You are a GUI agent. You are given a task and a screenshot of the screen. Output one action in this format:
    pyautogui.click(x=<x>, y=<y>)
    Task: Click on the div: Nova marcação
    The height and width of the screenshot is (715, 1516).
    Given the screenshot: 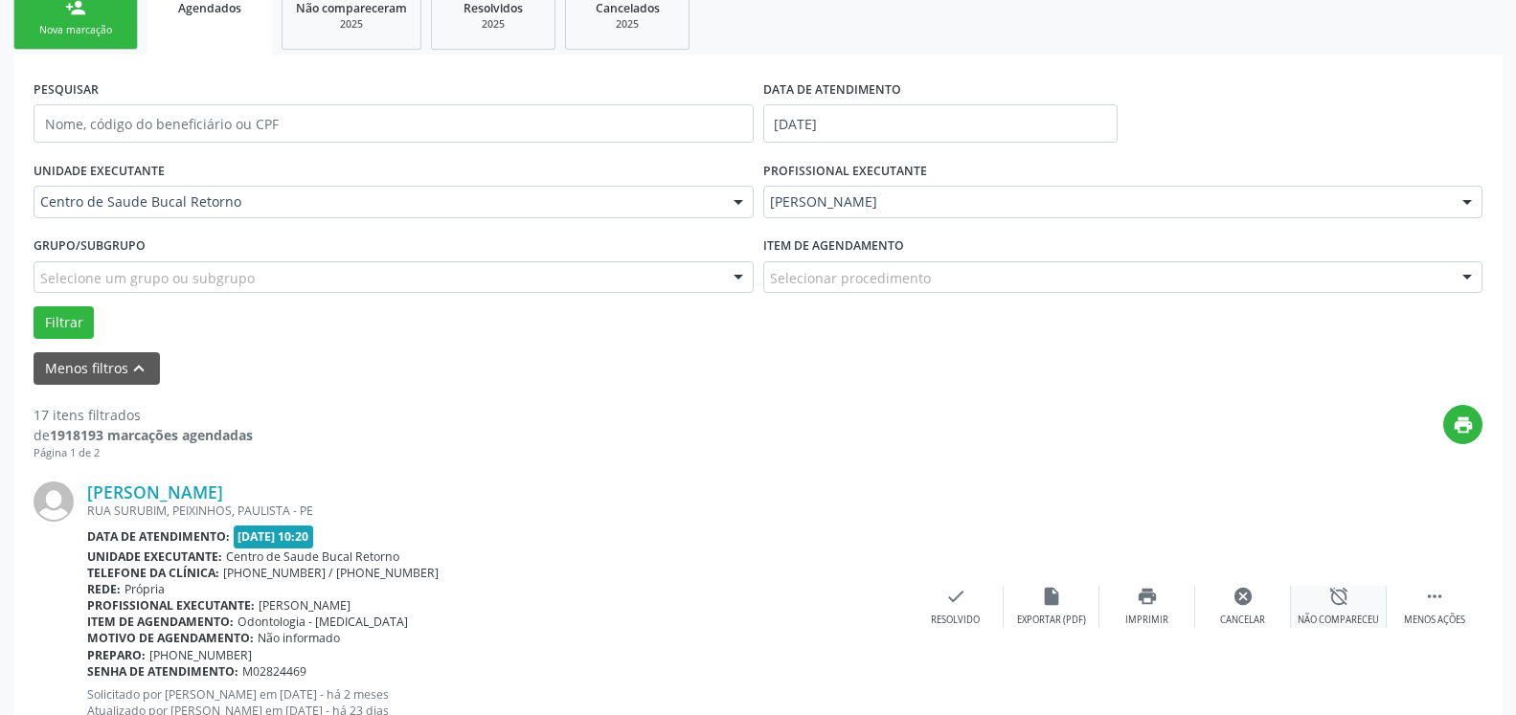 What is the action you would take?
    pyautogui.click(x=76, y=30)
    